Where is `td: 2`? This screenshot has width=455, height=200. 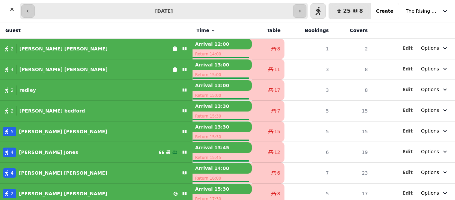 td: 2 is located at coordinates (352, 49).